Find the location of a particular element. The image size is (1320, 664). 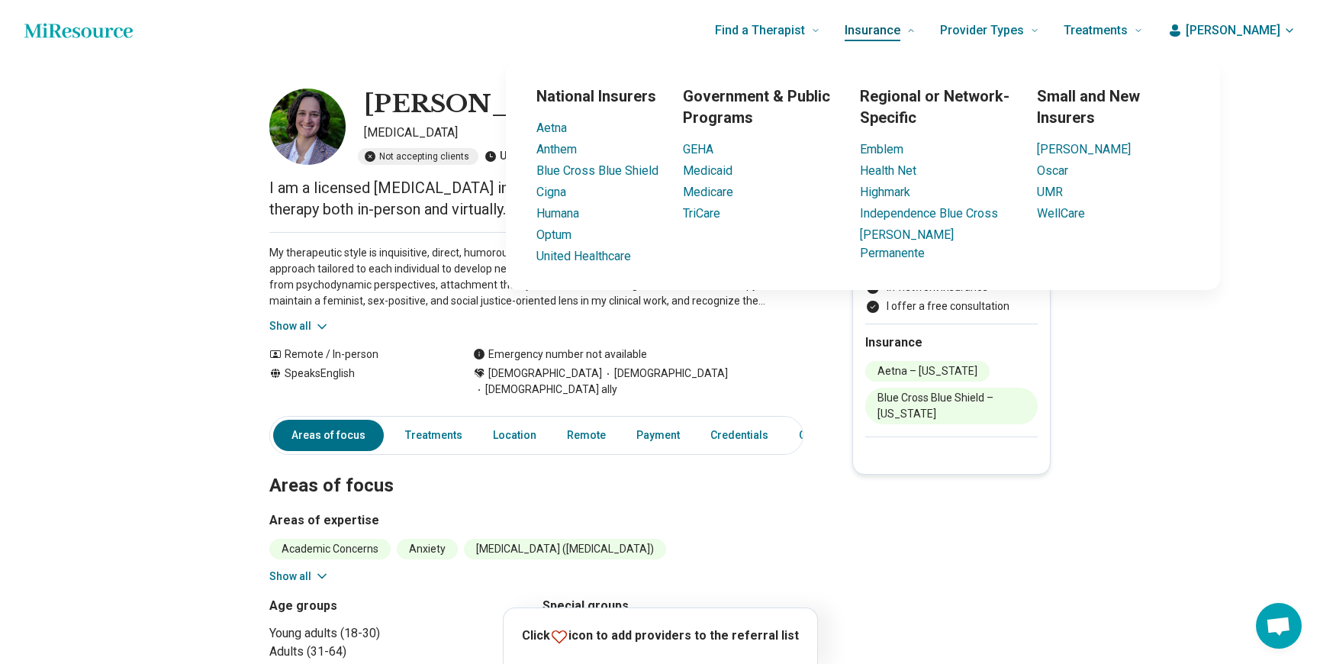

div: Not accepting clients is located at coordinates (418, 156).